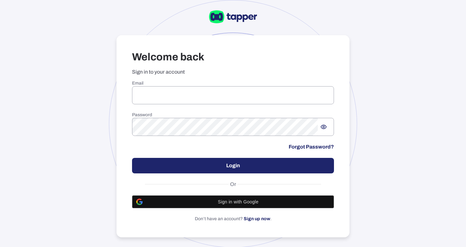 The image size is (466, 247). What do you see at coordinates (233, 185) in the screenshot?
I see `span: Or` at bounding box center [233, 185].